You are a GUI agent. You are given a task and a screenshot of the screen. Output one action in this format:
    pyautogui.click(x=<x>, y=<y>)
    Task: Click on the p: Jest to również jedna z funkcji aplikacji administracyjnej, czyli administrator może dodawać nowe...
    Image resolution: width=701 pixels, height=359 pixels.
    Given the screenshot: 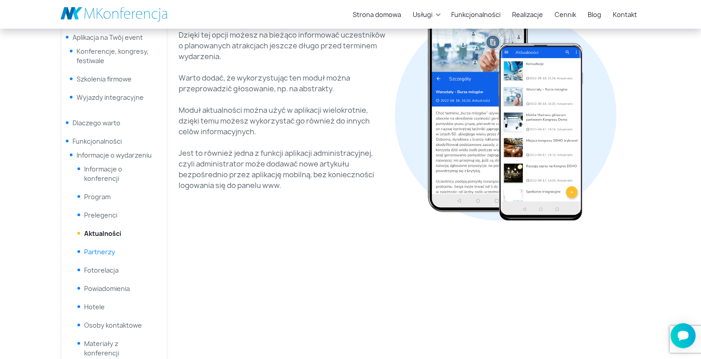 What is the action you would take?
    pyautogui.click(x=284, y=169)
    